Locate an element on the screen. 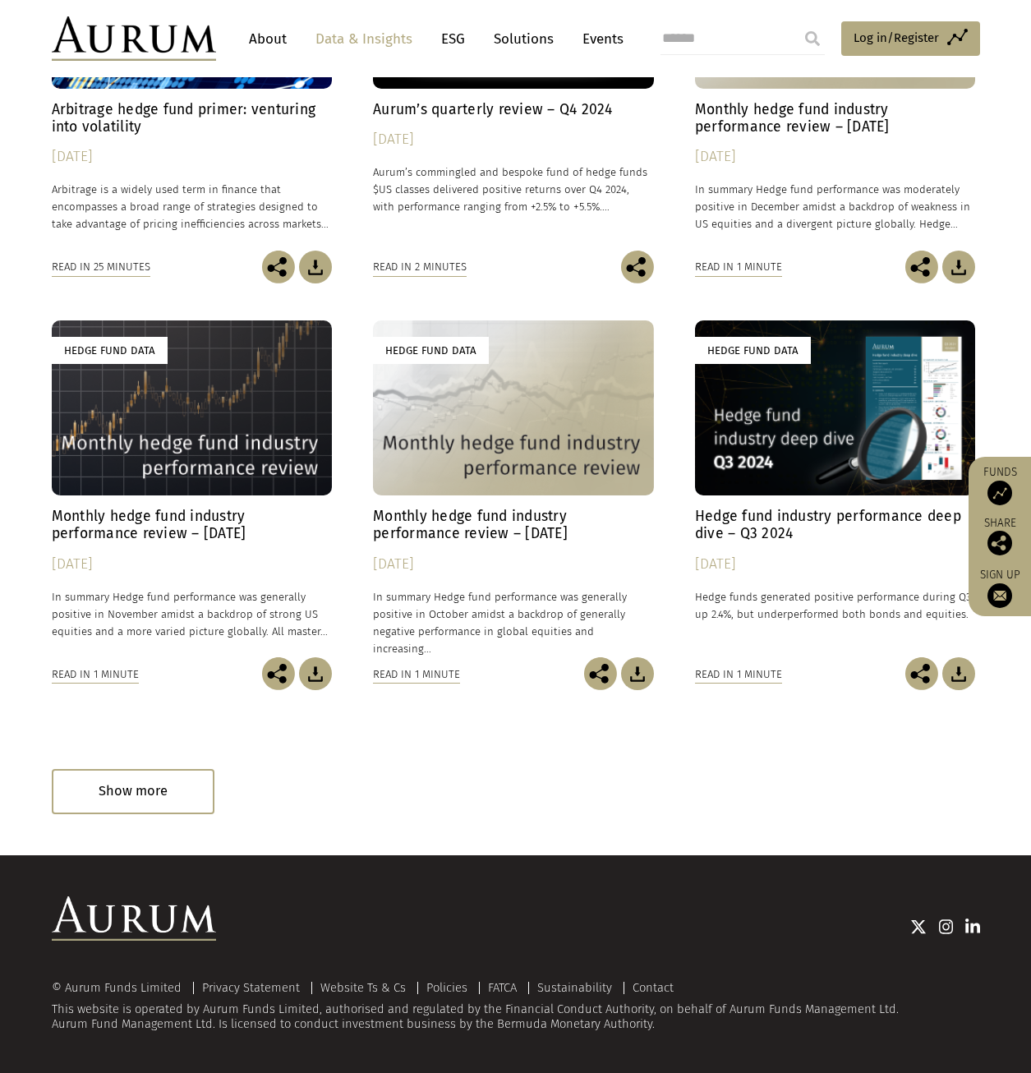 This screenshot has height=1073, width=1031. a: ESG is located at coordinates (453, 39).